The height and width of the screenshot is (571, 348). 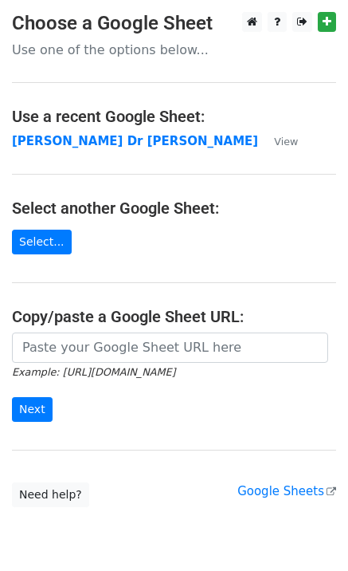 I want to click on h4: Use a recent Google Sheet:, so click(x=174, y=116).